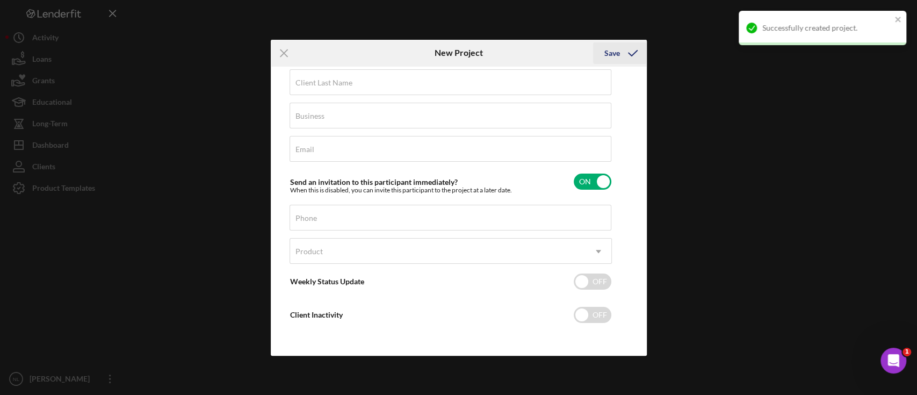 This screenshot has height=395, width=917. What do you see at coordinates (898, 20) in the screenshot?
I see `button: close` at bounding box center [898, 20].